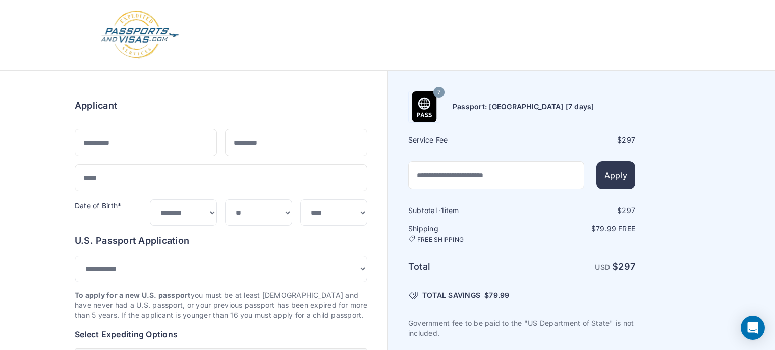 This screenshot has height=350, width=775. Describe the element at coordinates (98, 206) in the screenshot. I see `label: Date of Birth*` at that location.